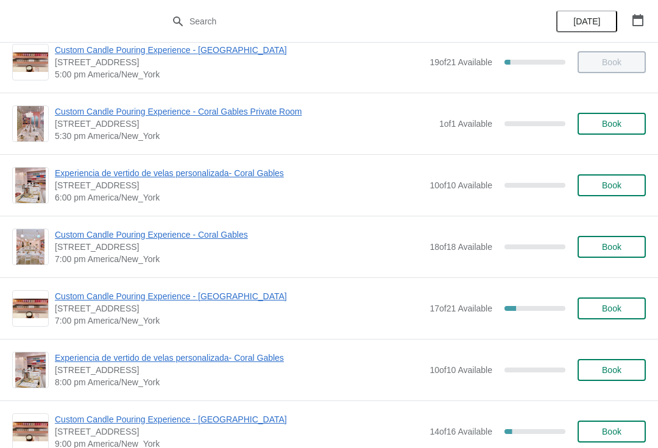  I want to click on span: 5:30 pm America/New_York, so click(244, 136).